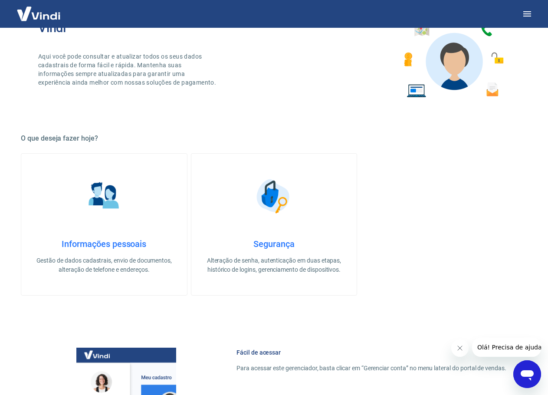 The height and width of the screenshot is (395, 548). Describe the element at coordinates (39, 10) in the screenshot. I see `span: Olá! Precisa de ajuda?` at that location.